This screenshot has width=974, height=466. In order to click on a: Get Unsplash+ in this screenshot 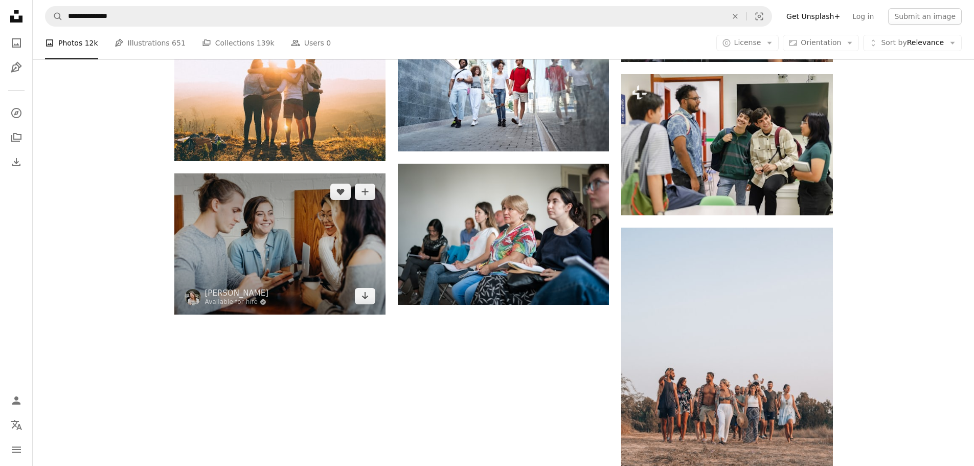, I will do `click(813, 16)`.